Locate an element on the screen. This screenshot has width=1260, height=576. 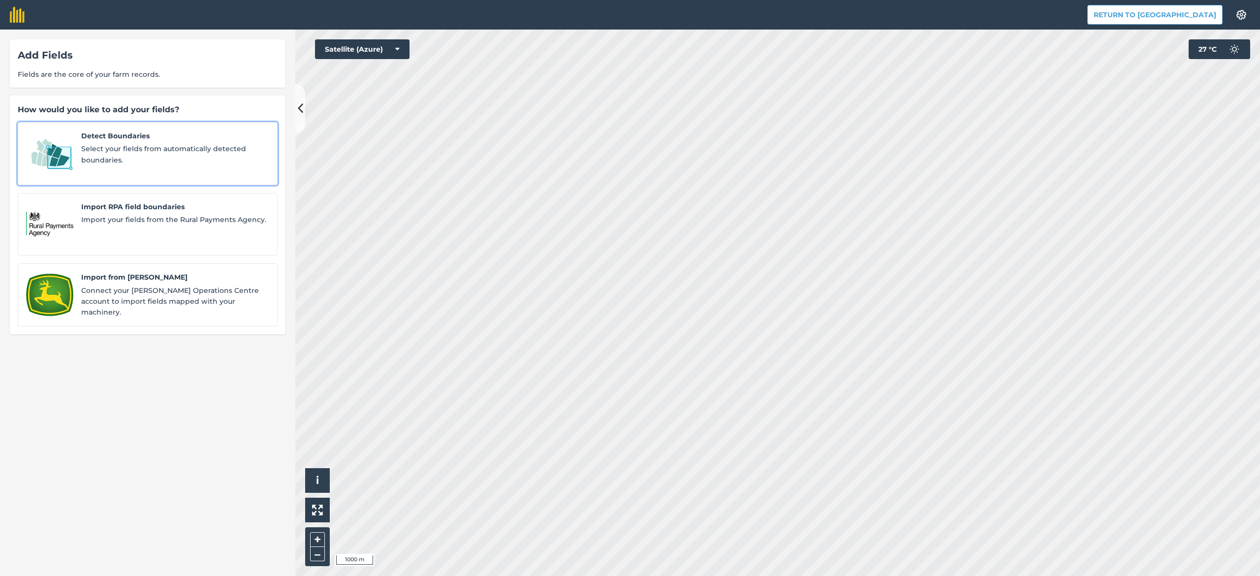
img: fieldmargin Logo is located at coordinates (17, 15).